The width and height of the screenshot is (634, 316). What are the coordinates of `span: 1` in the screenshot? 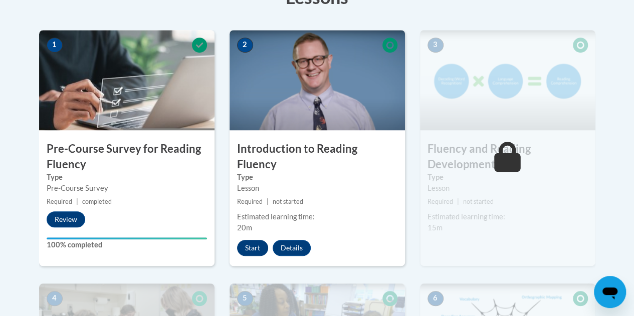 It's located at (55, 45).